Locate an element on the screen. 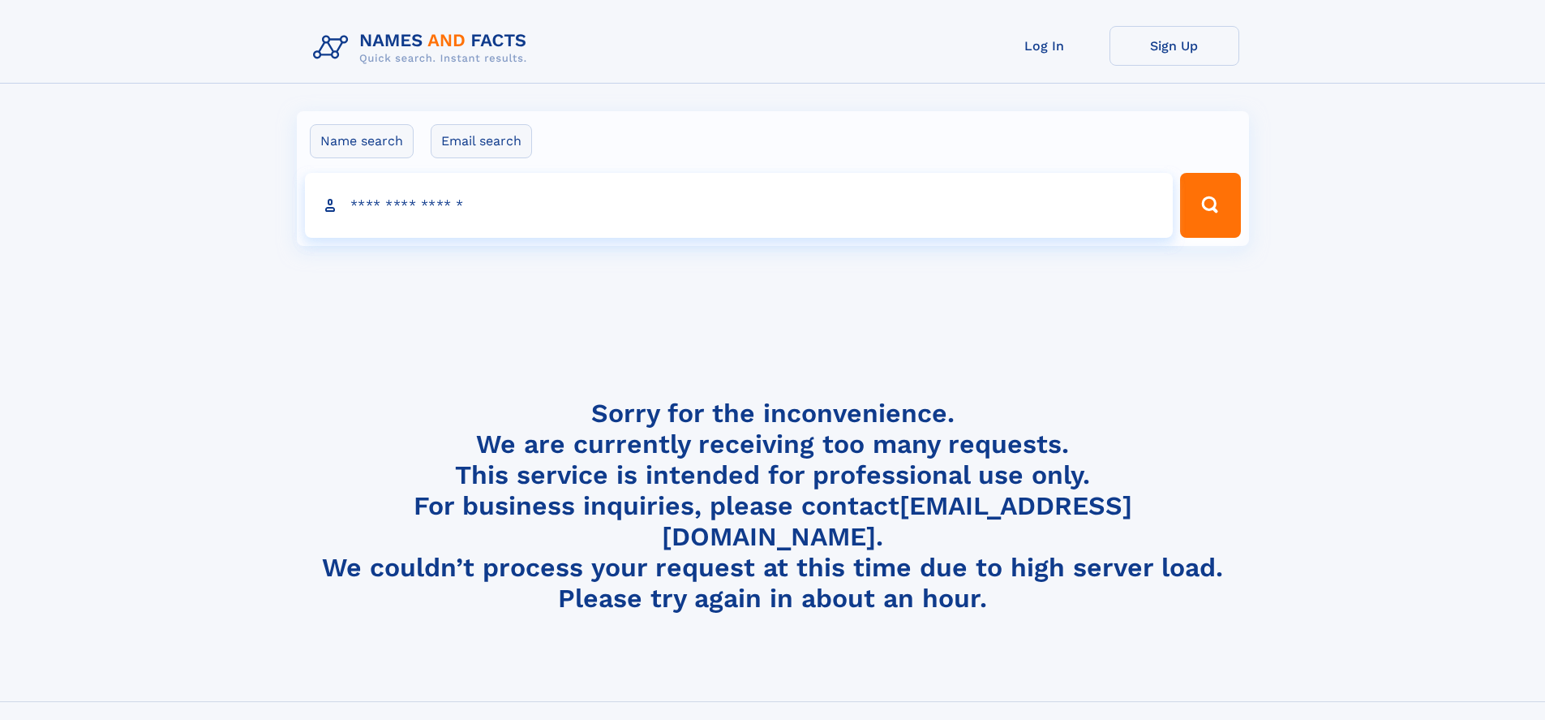 This screenshot has width=1545, height=720. h4: Sorry for the inconvenience. We are currently receiving too many requests. This service is intend... is located at coordinates (773, 505).